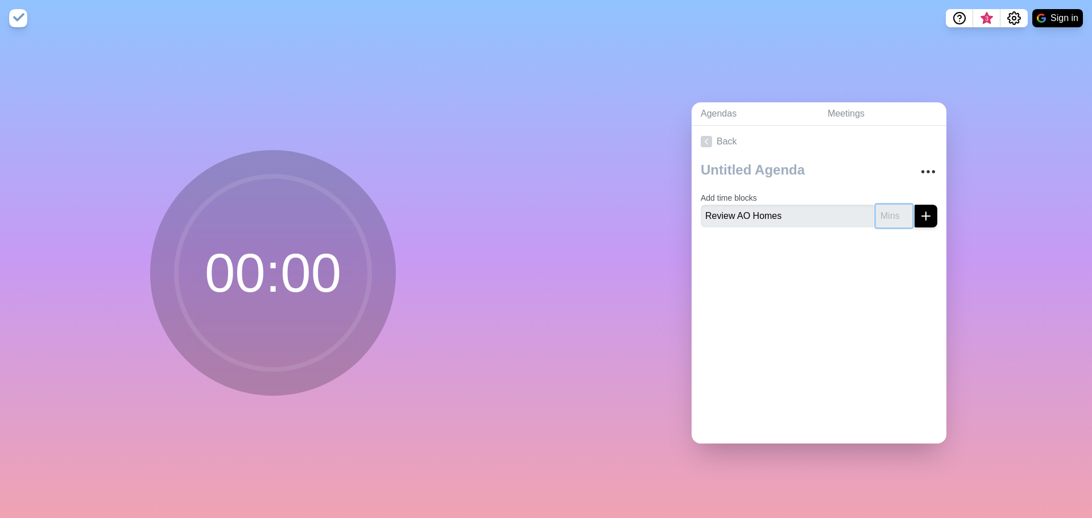  What do you see at coordinates (1041, 18) in the screenshot?
I see `img: google logo` at bounding box center [1041, 18].